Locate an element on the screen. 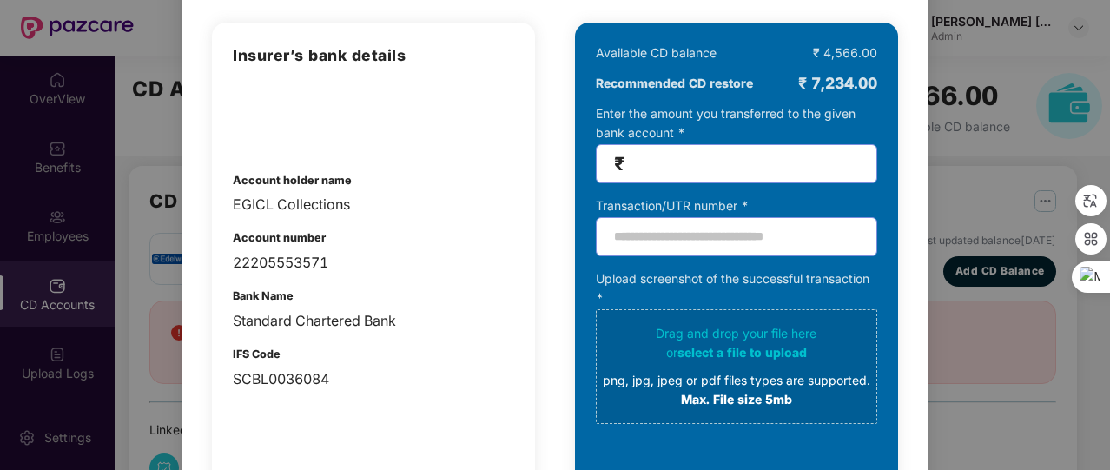 This screenshot has height=470, width=1110. h3: Insurer’s bank details is located at coordinates (374, 56).